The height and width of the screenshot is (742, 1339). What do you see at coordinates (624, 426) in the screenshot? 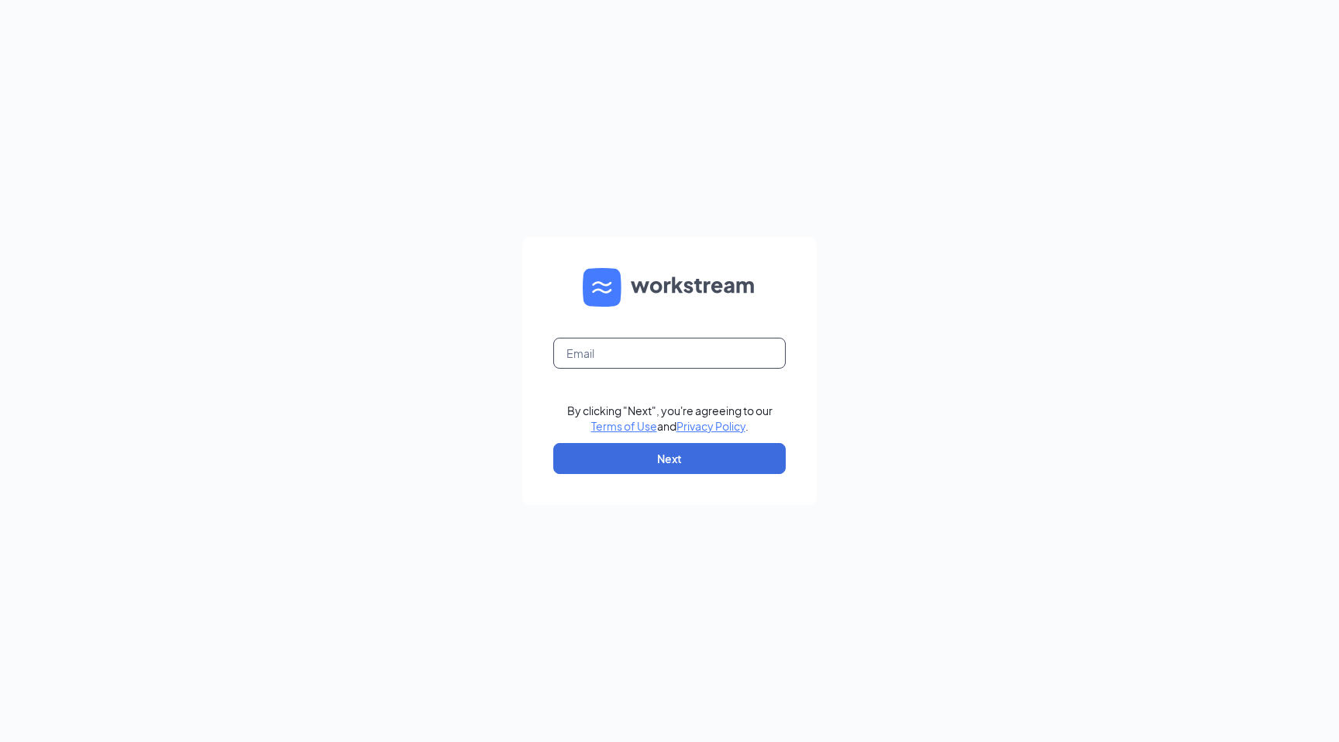
I see `a: Terms of Use` at bounding box center [624, 426].